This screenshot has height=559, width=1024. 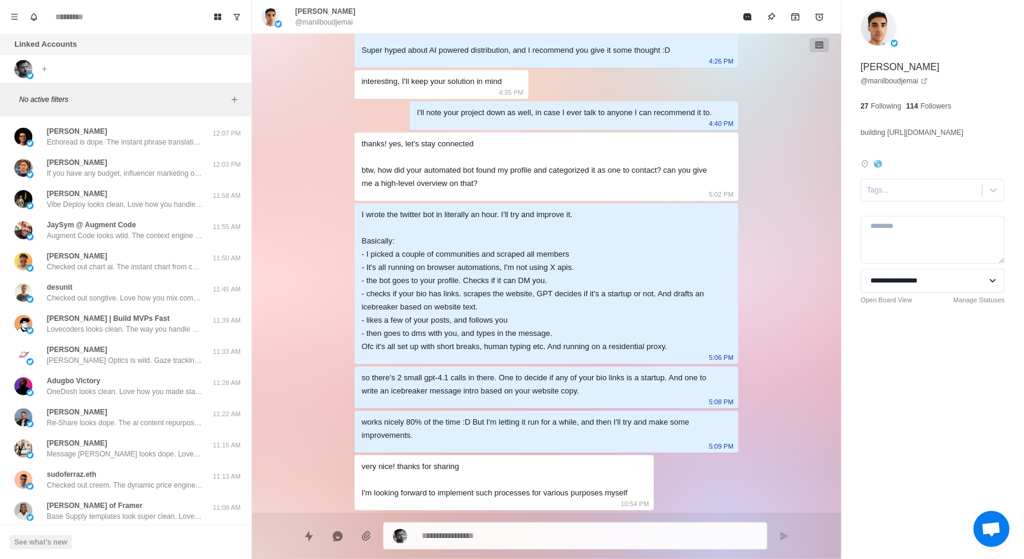 I want to click on p: 114, so click(x=913, y=106).